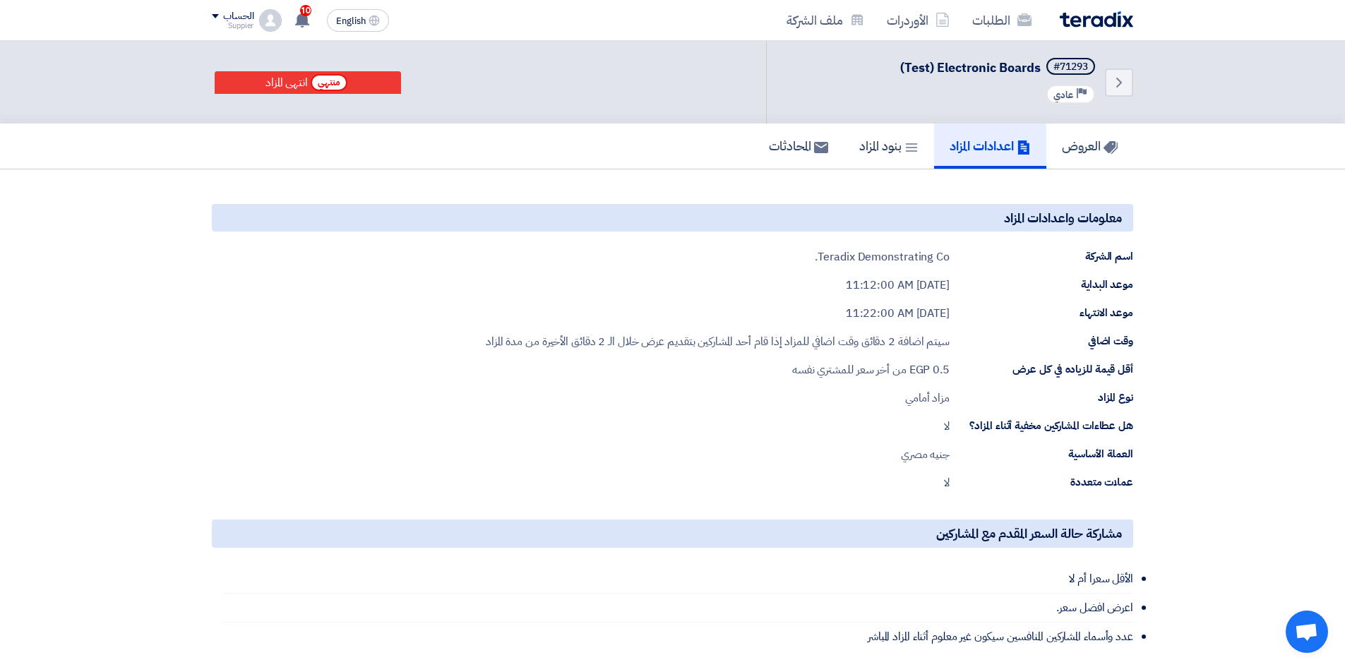  I want to click on span: 0.5, so click(941, 370).